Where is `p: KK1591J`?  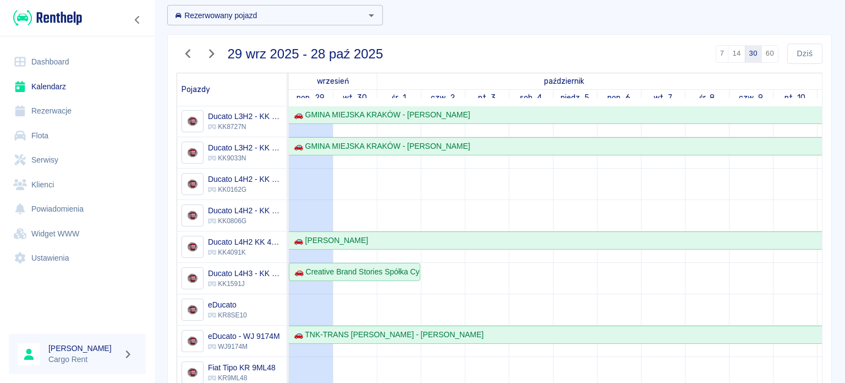
p: KK1591J is located at coordinates (245, 283).